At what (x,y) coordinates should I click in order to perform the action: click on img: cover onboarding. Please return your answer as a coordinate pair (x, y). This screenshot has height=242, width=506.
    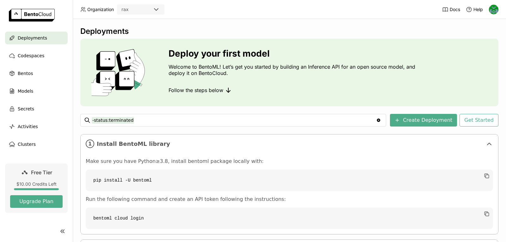
    Looking at the image, I should click on (119, 72).